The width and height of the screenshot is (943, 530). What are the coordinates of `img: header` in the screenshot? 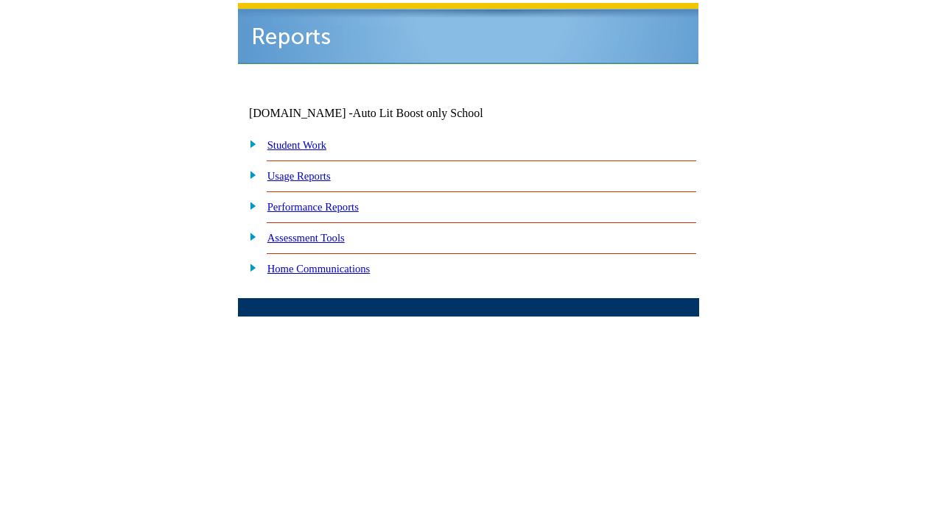 It's located at (468, 33).